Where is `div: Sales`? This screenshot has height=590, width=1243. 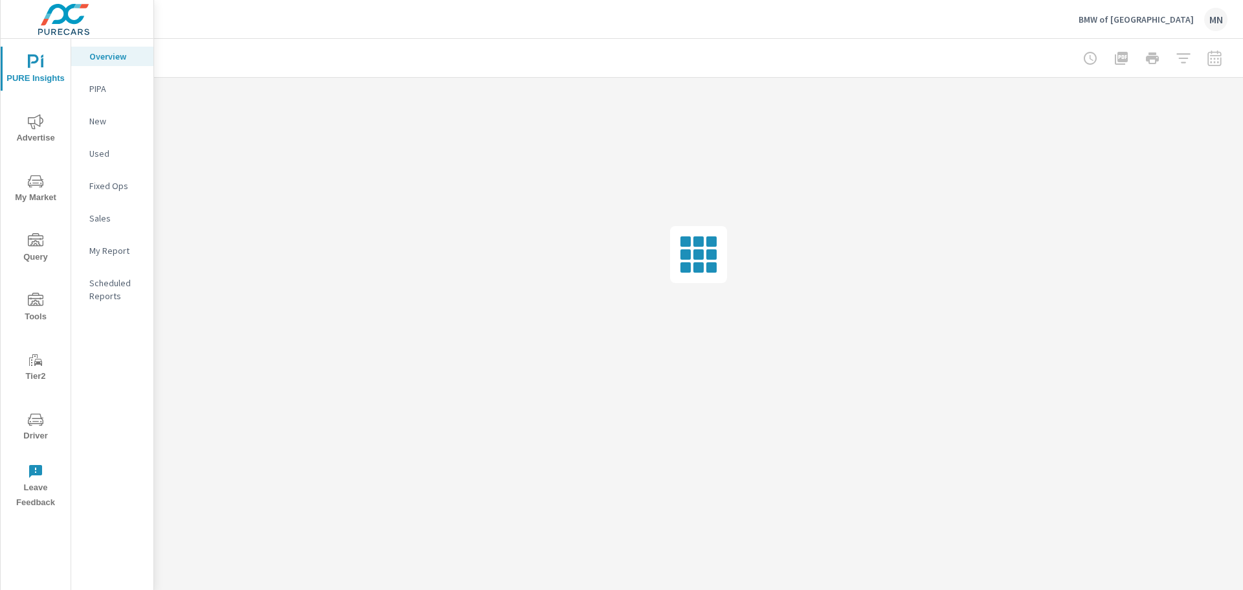 div: Sales is located at coordinates (112, 218).